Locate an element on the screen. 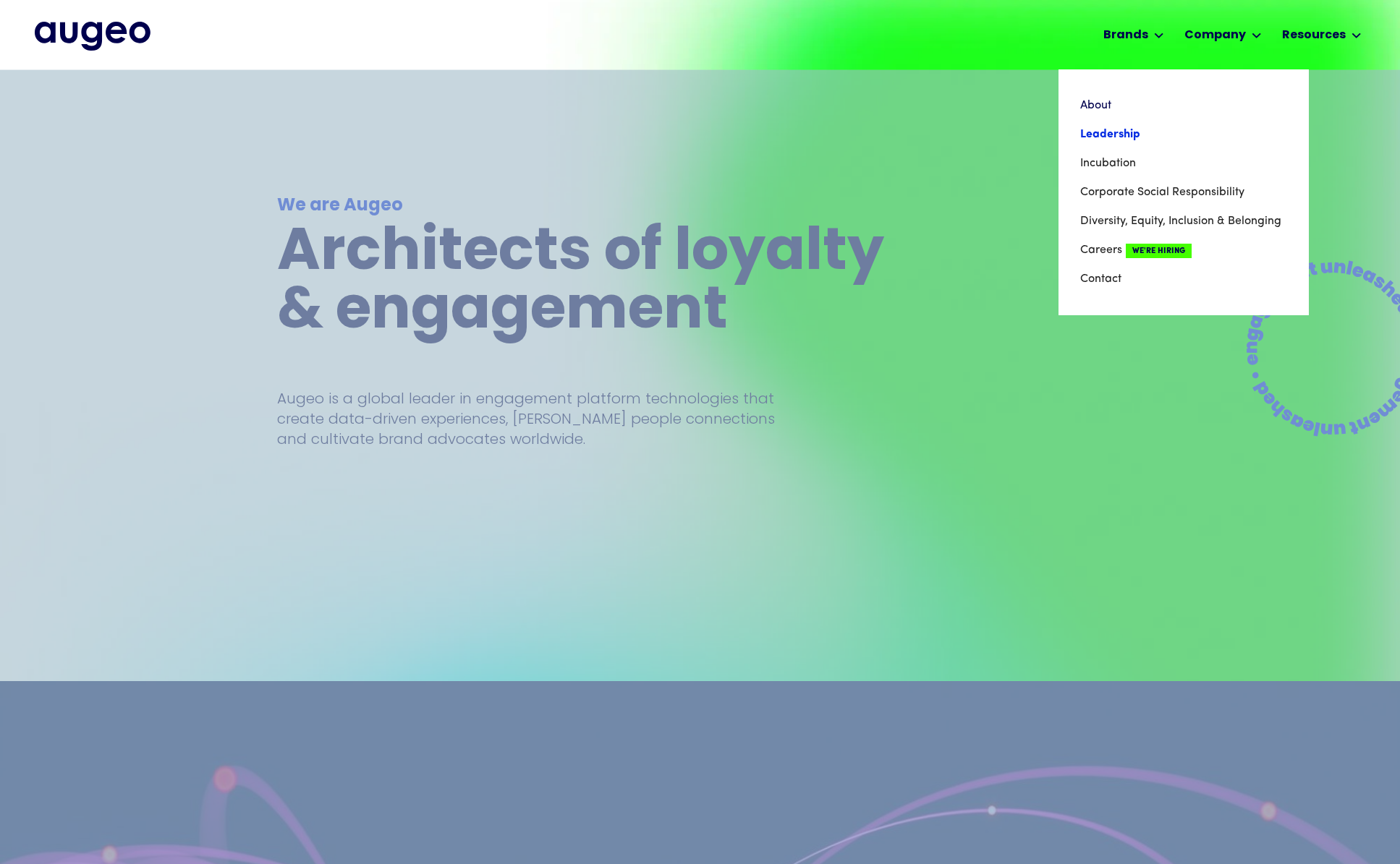  div: Brands is located at coordinates (1126, 35).